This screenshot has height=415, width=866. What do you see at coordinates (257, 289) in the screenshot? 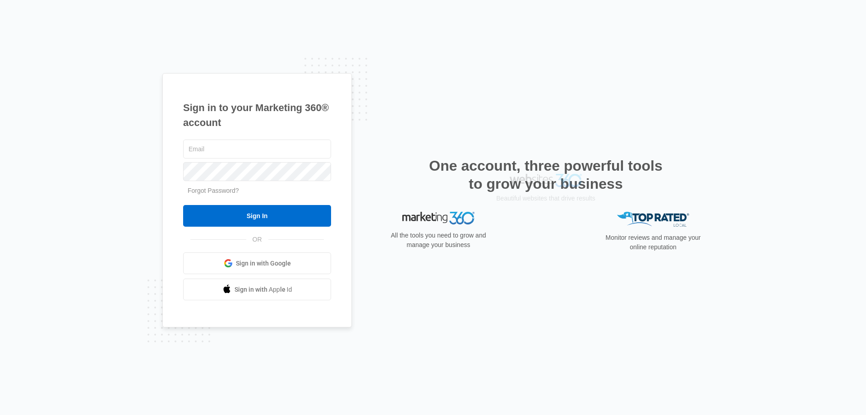
I see `a: Sign in with Apple Id` at bounding box center [257, 289].